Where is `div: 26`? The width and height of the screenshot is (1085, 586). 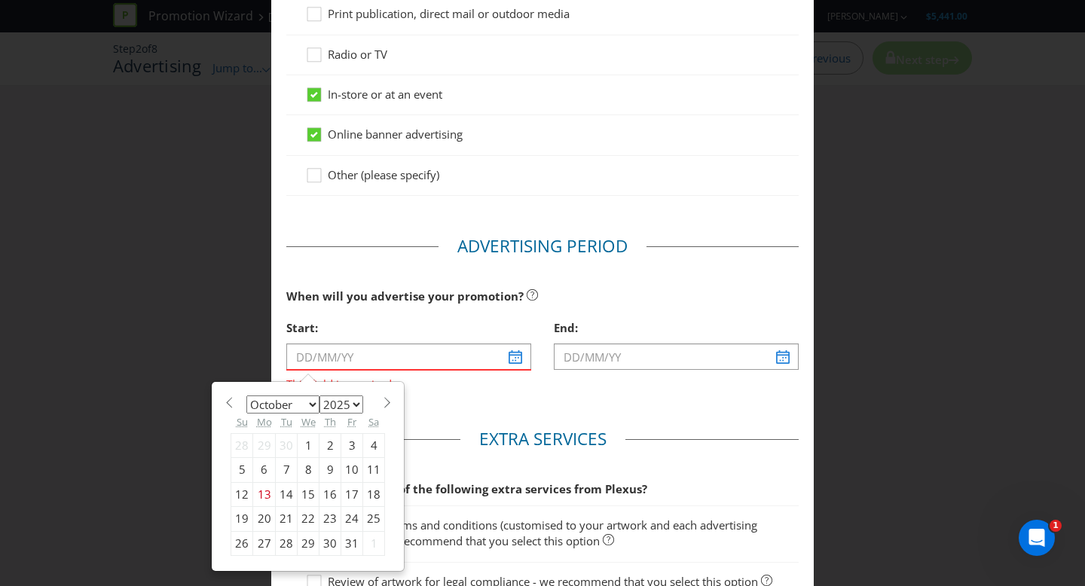 div: 26 is located at coordinates (242, 543).